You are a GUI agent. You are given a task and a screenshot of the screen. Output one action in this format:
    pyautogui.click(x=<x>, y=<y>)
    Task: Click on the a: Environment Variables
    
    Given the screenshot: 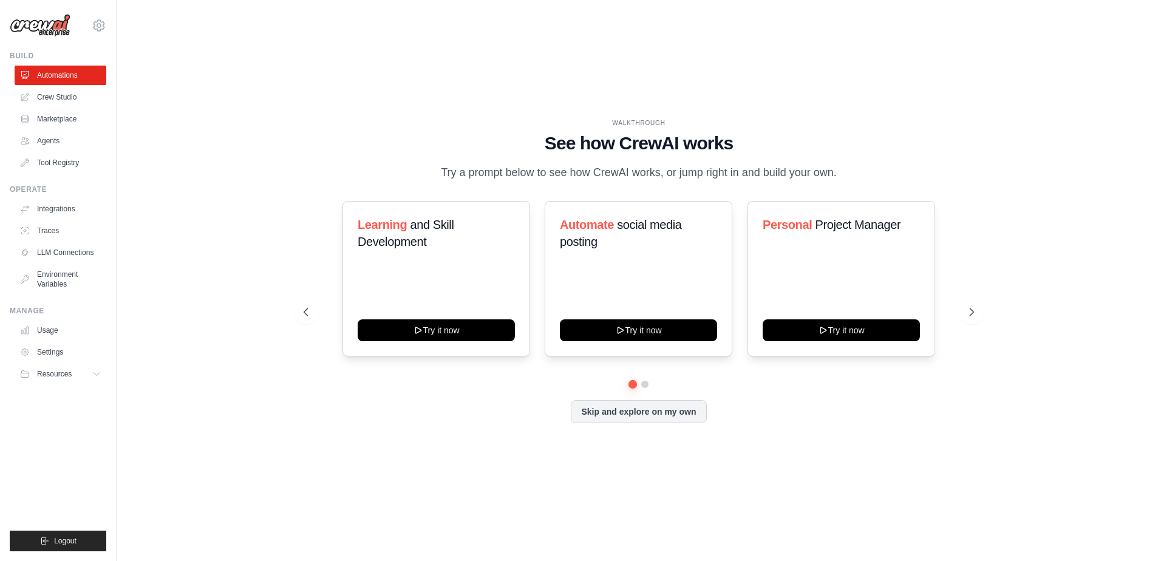 What is the action you would take?
    pyautogui.click(x=60, y=279)
    